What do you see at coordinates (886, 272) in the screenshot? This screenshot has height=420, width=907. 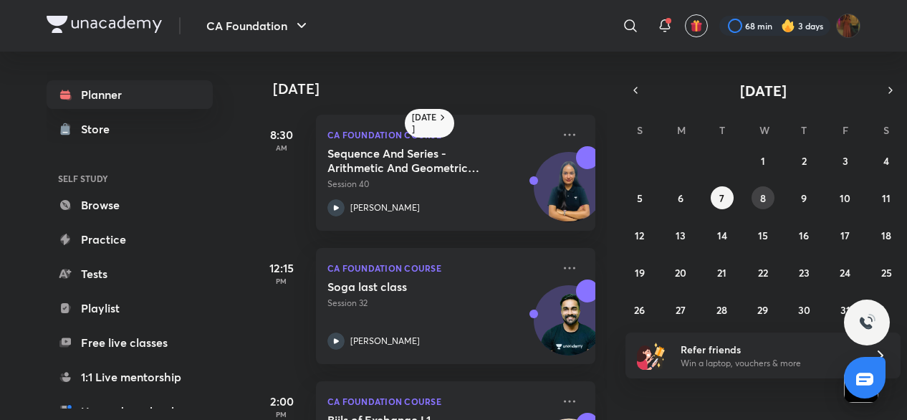 I see `abbr: October 25, 2025` at bounding box center [886, 272].